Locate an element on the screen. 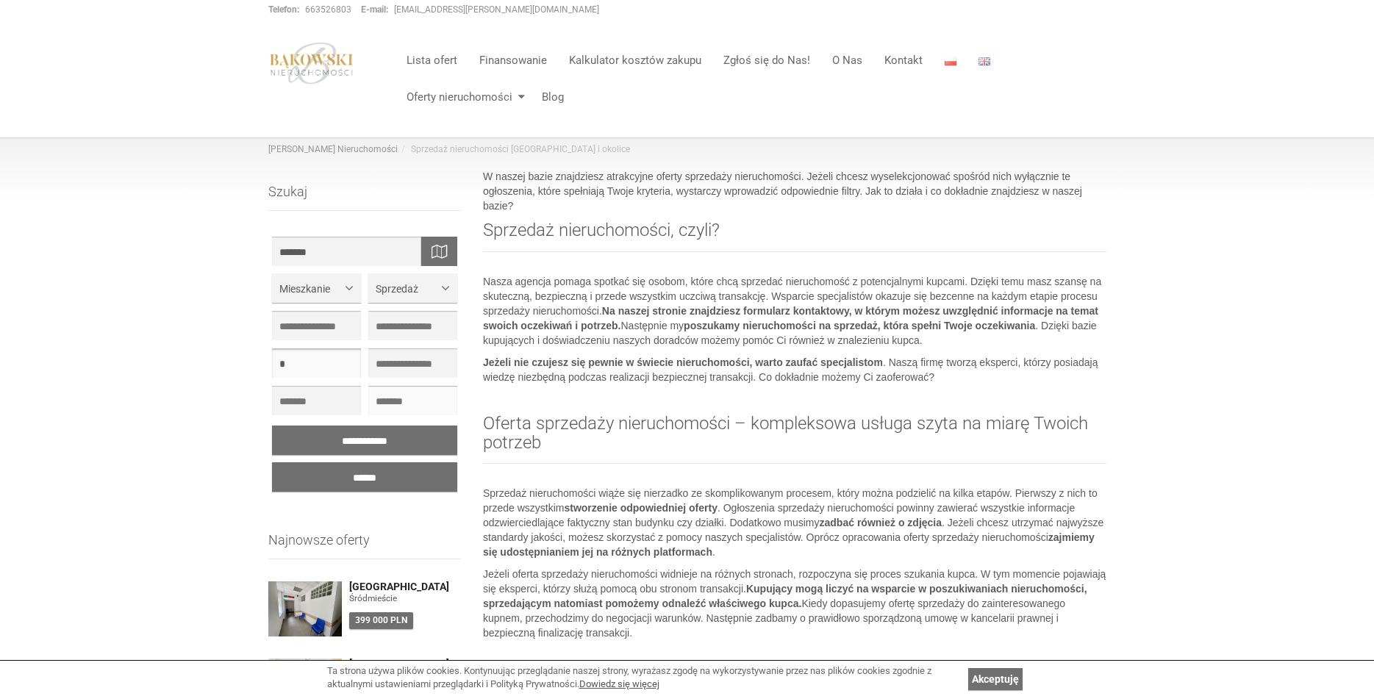 The height and width of the screenshot is (696, 1374). img: logo is located at coordinates (312, 63).